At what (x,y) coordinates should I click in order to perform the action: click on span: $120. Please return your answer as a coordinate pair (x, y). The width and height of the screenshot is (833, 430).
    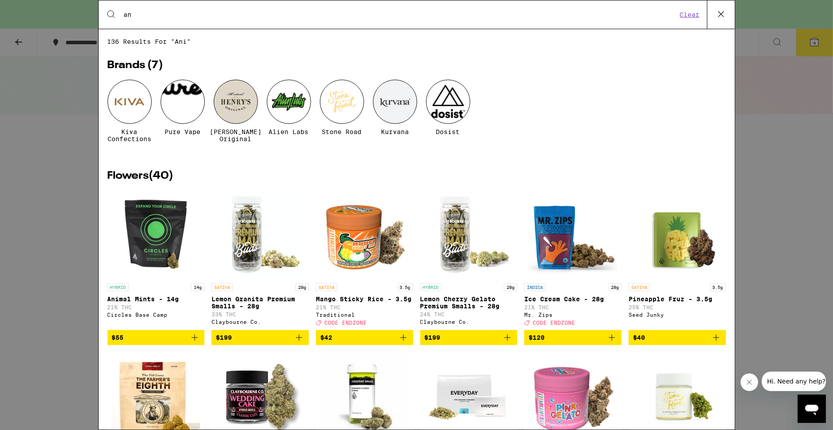
    Looking at the image, I should click on (537, 338).